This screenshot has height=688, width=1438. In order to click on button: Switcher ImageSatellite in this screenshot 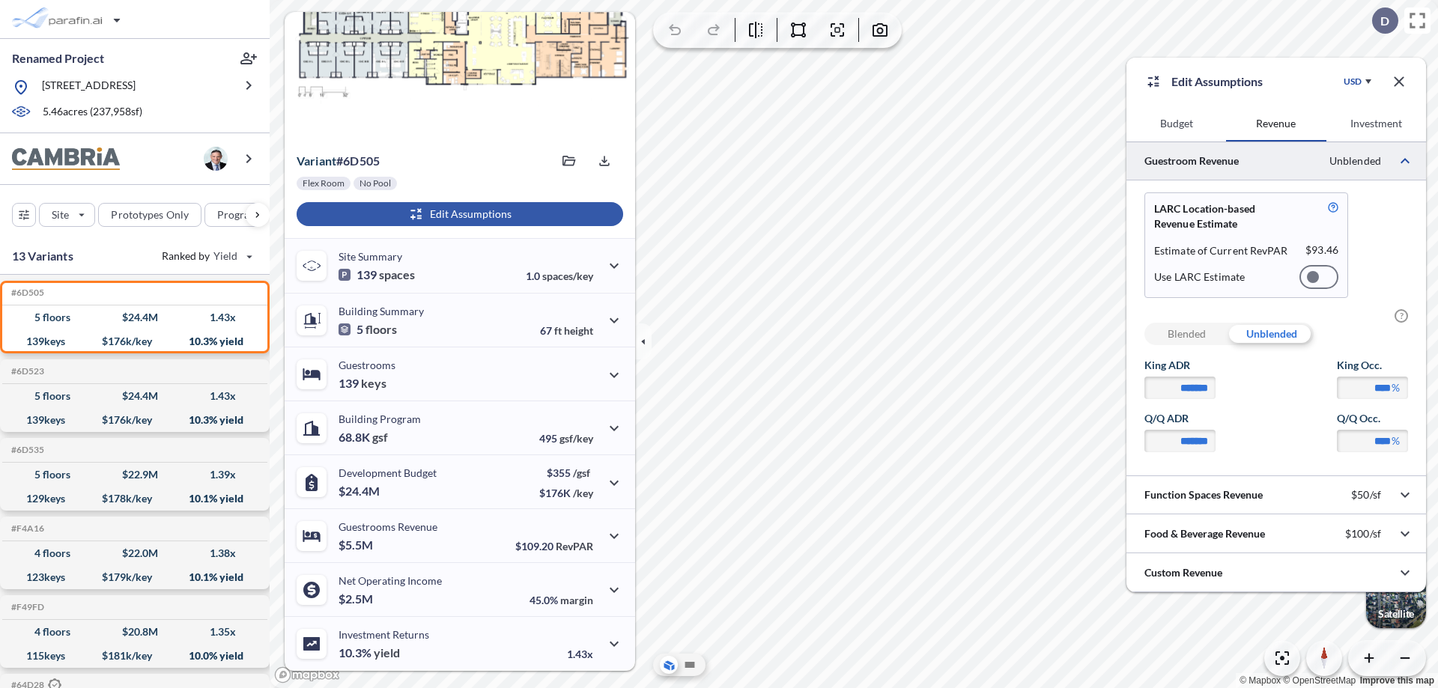, I will do `click(1396, 598)`.